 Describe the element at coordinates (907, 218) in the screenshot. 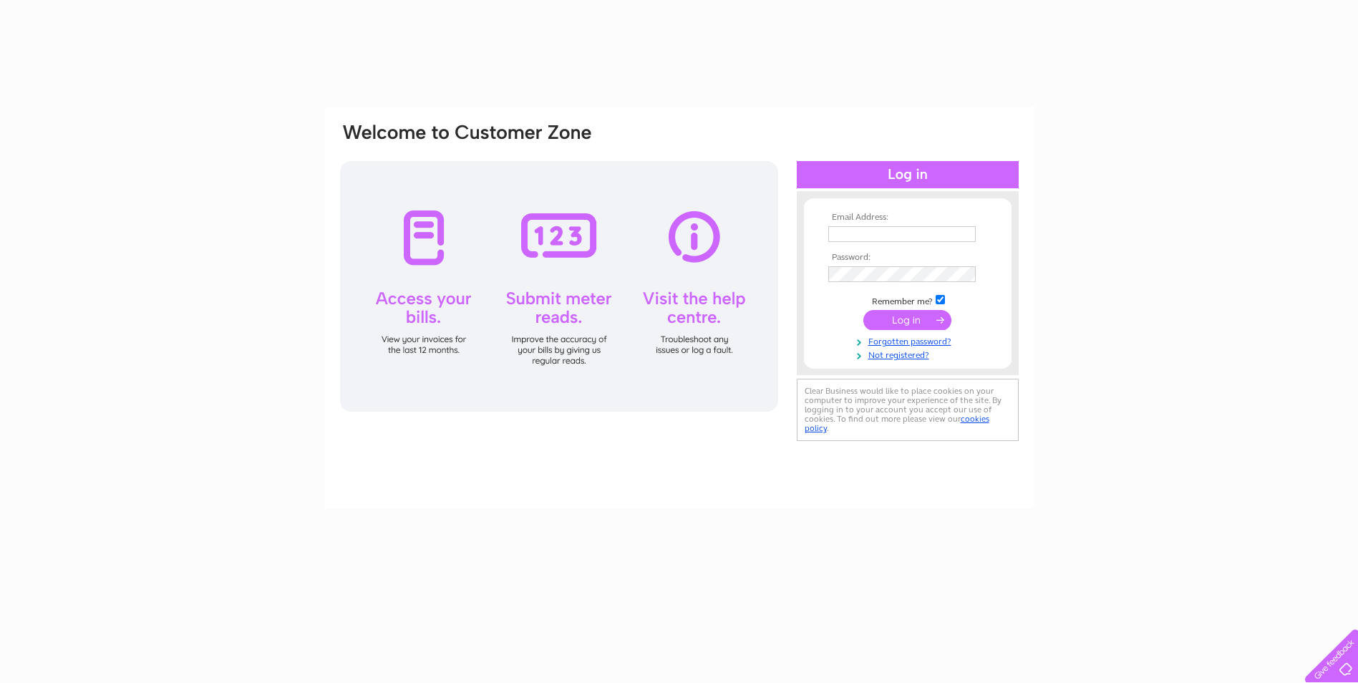

I see `th: Email Address:` at that location.